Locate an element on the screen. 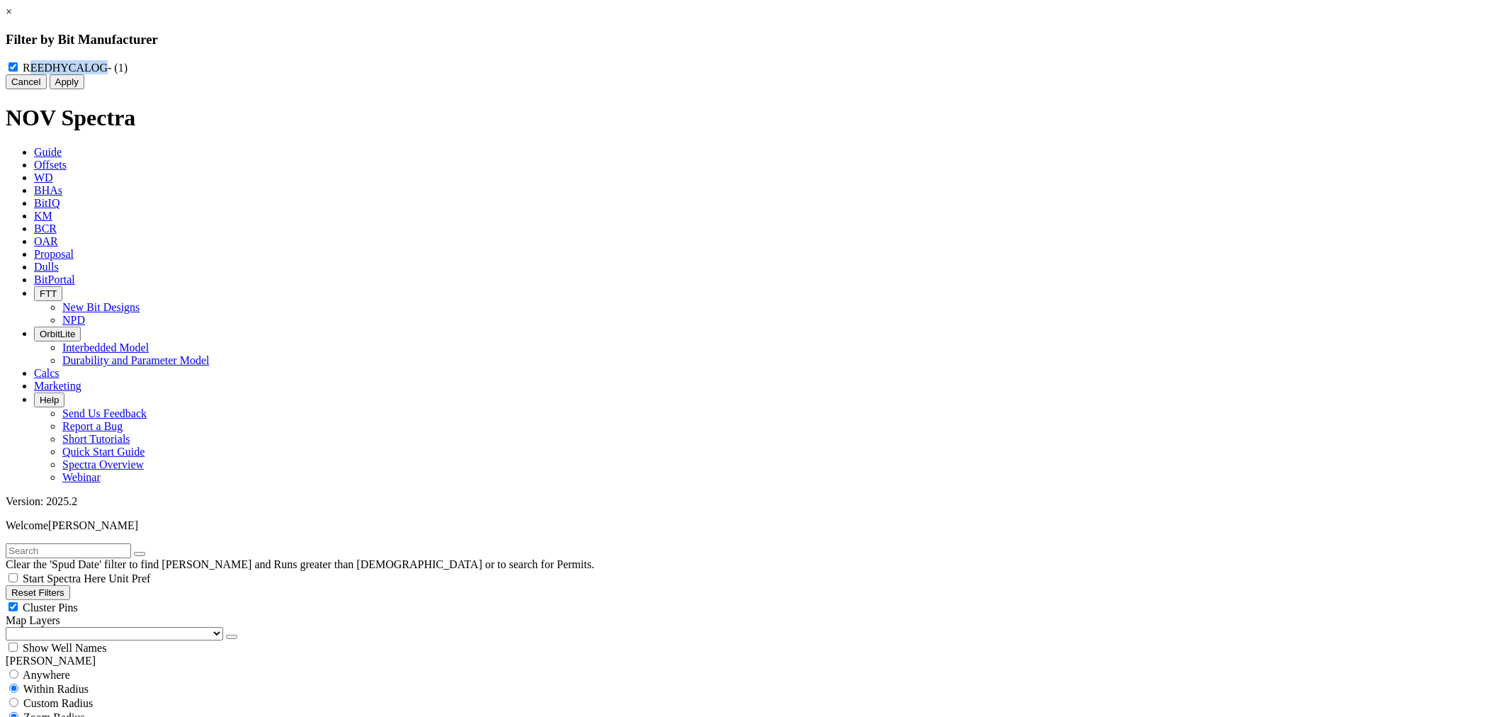 This screenshot has width=1511, height=717. span: Map Layers is located at coordinates (33, 620).